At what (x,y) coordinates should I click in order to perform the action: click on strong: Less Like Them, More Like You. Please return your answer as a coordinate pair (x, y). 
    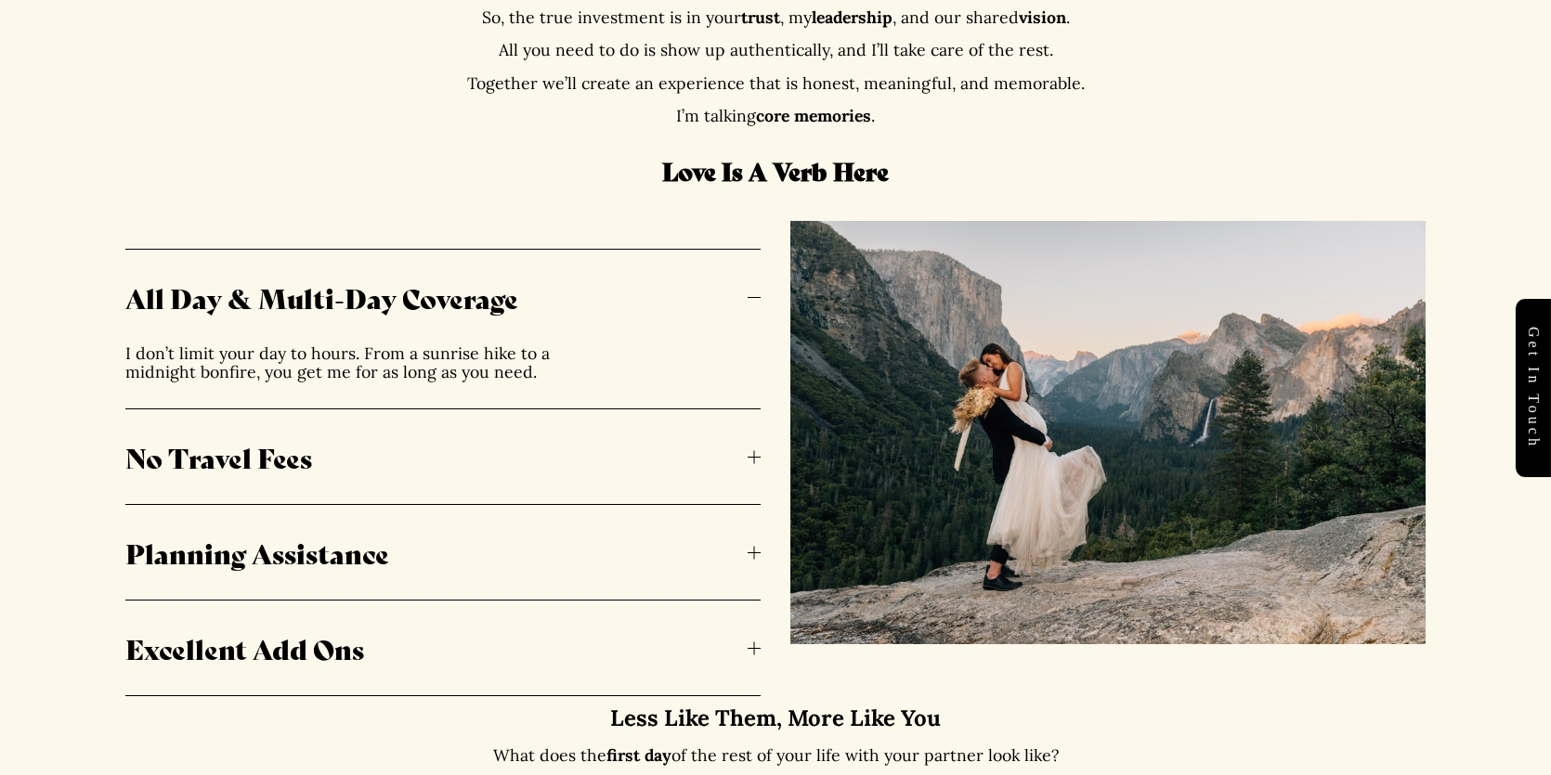
    Looking at the image, I should click on (775, 718).